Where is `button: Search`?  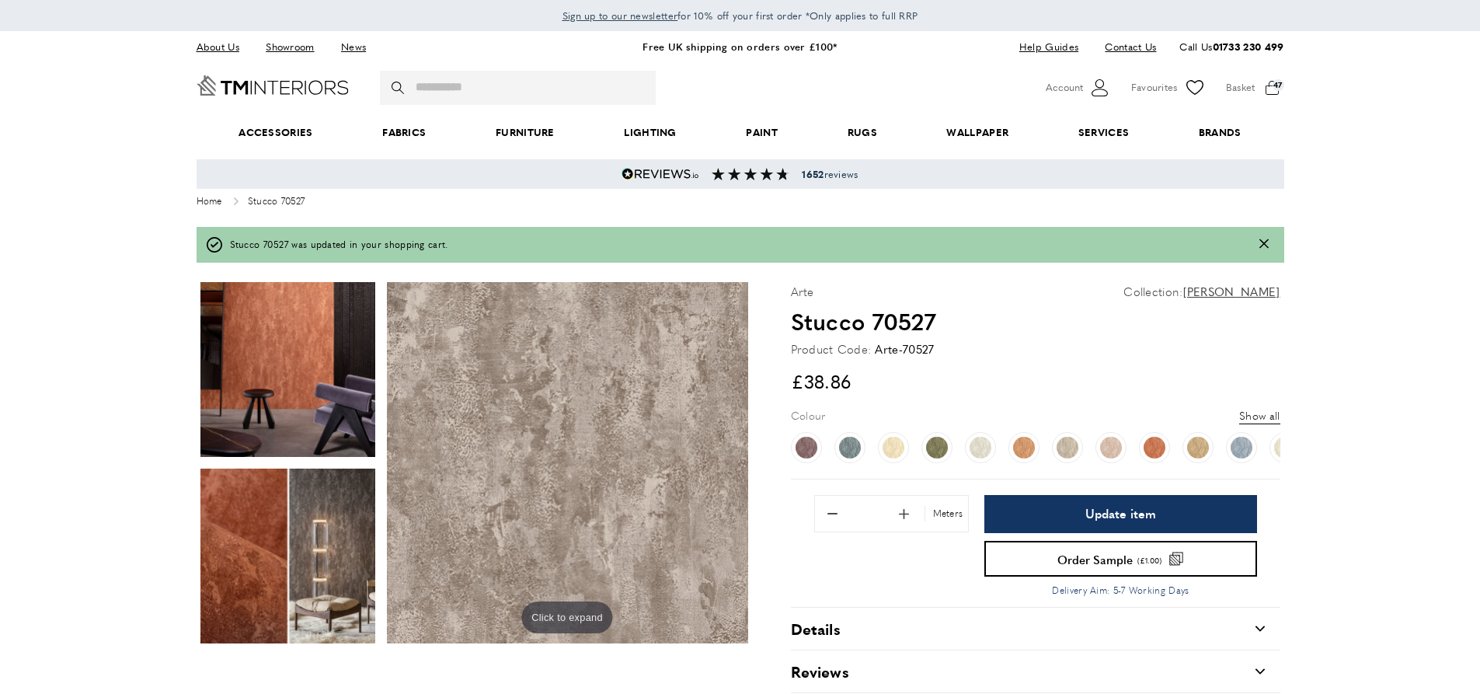
button: Search is located at coordinates (399, 88).